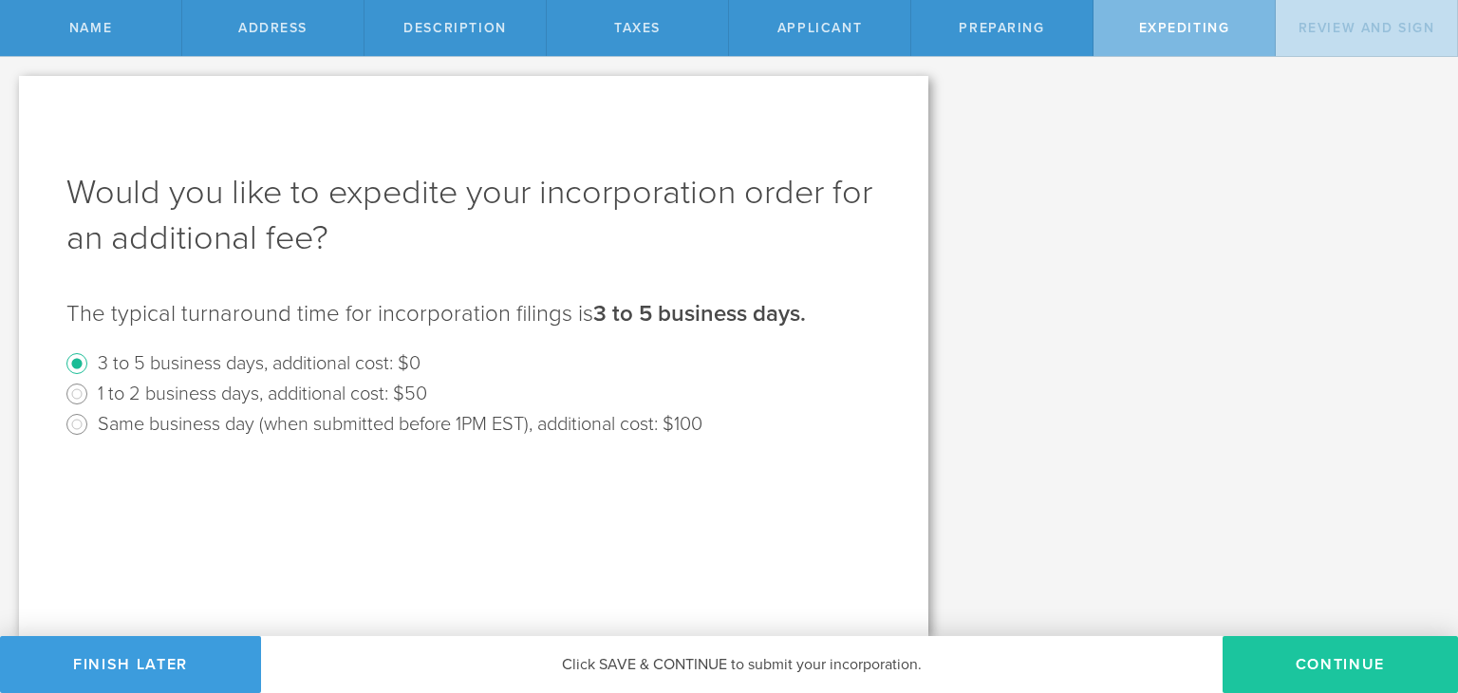 This screenshot has width=1458, height=693. What do you see at coordinates (400, 422) in the screenshot?
I see `label: Same business day (when submitted before 1PM EST), additional cost: $100` at bounding box center [400, 422].